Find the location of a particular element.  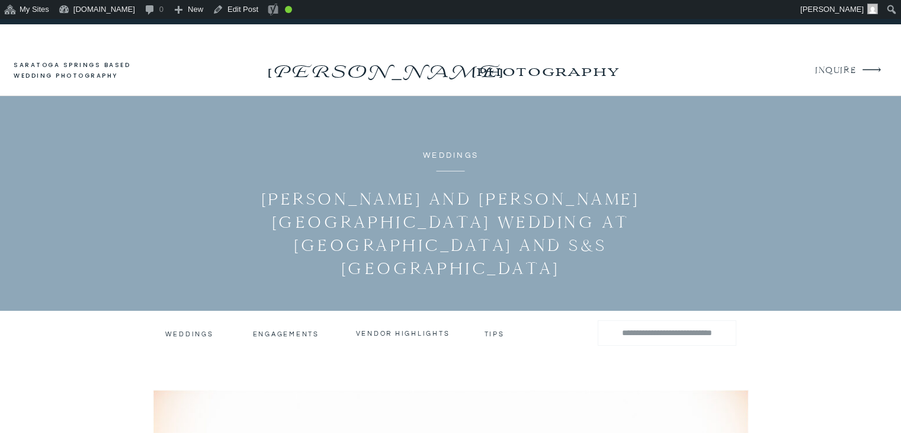

h3: engagements is located at coordinates (287, 334).